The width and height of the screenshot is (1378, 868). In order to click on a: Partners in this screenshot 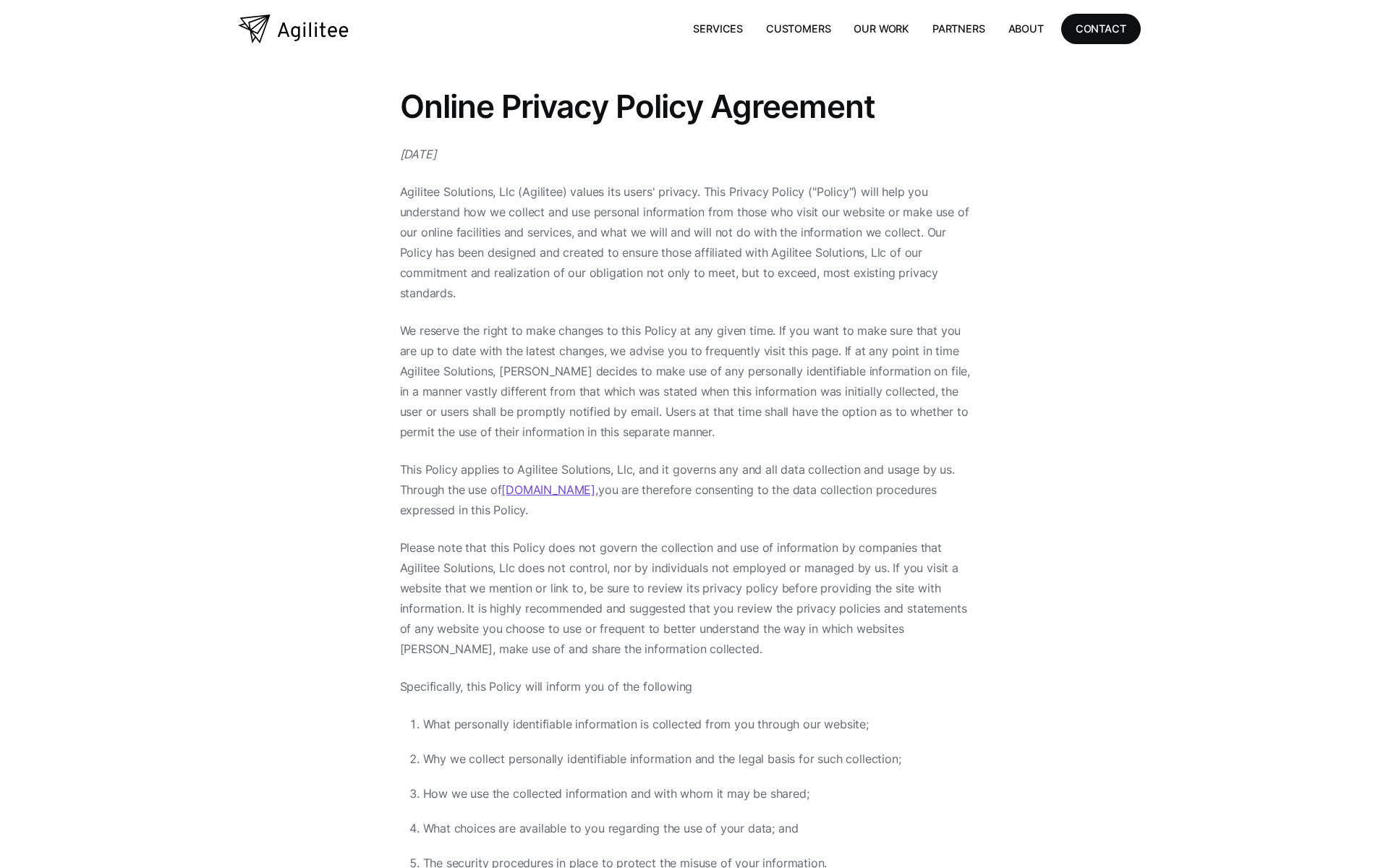, I will do `click(959, 28)`.